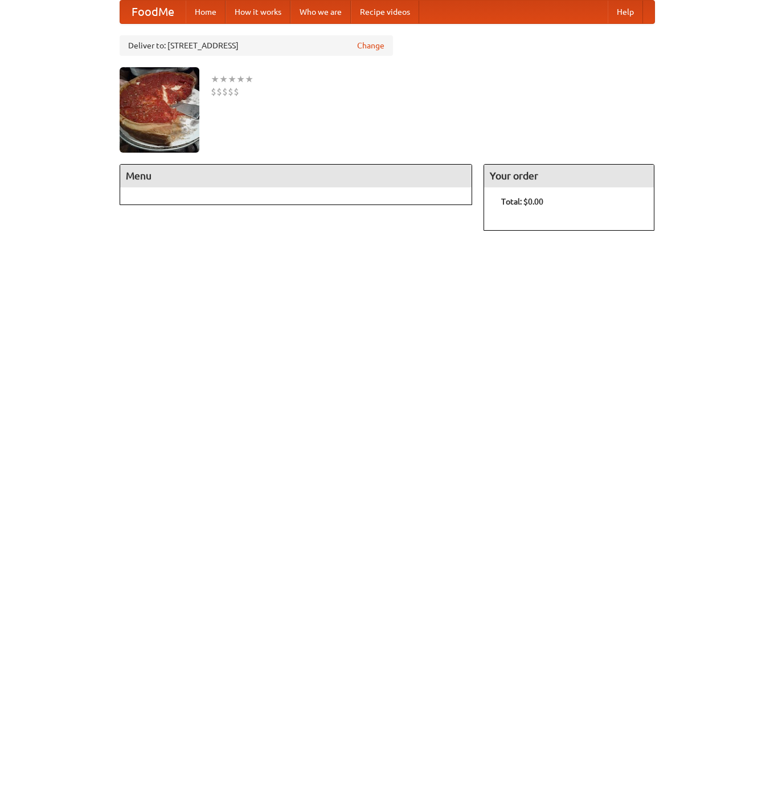 The width and height of the screenshot is (774, 806). I want to click on a: Who we are, so click(321, 12).